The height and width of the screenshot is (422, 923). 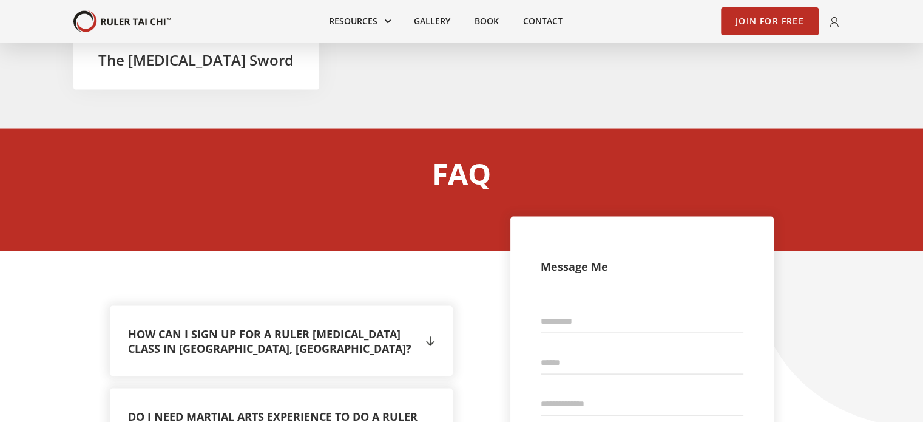 What do you see at coordinates (359, 21) in the screenshot?
I see `div: Resources` at bounding box center [359, 21].